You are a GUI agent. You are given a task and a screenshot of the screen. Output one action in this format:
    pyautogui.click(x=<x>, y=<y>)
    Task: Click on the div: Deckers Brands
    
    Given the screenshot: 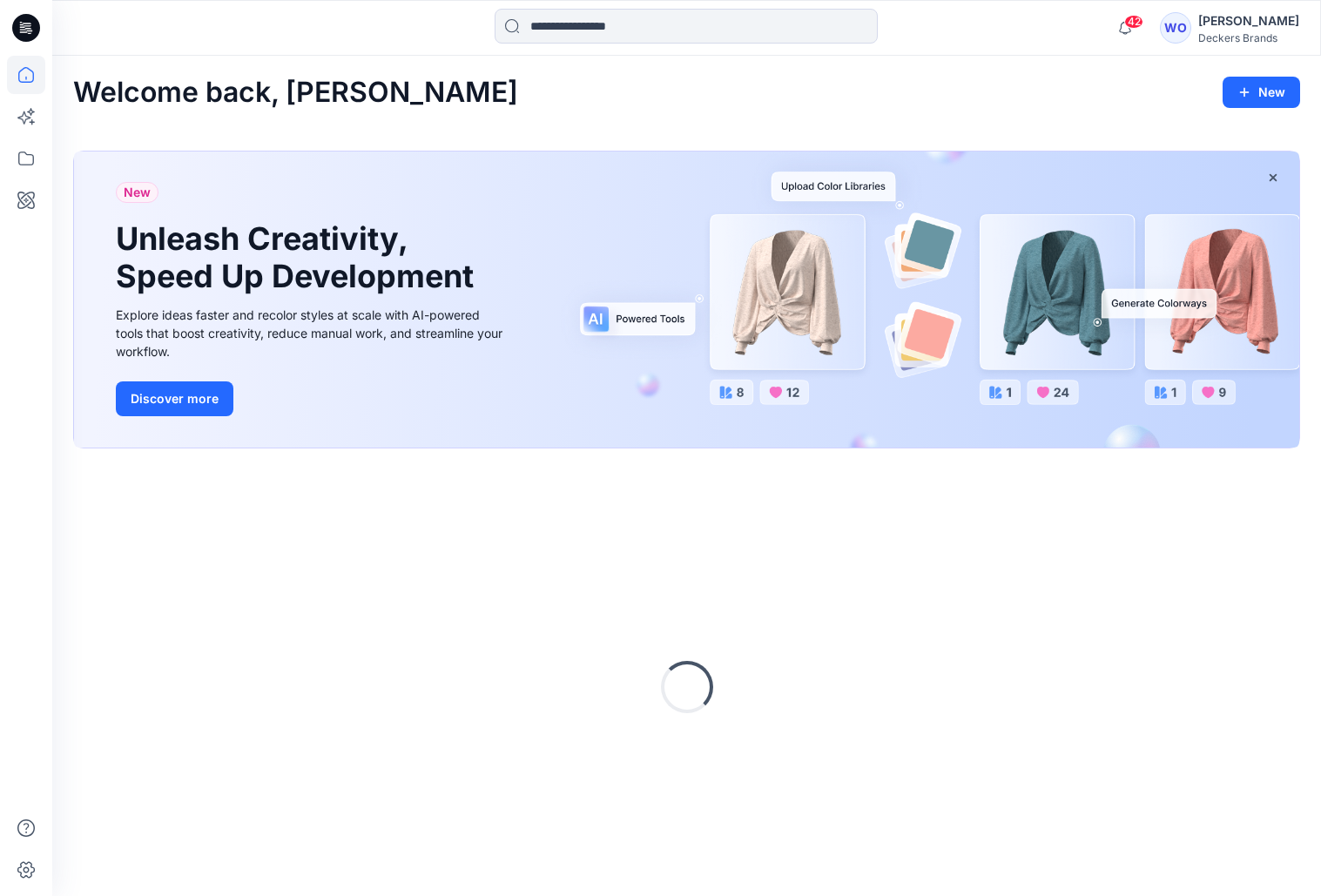 What is the action you would take?
    pyautogui.click(x=1249, y=37)
    